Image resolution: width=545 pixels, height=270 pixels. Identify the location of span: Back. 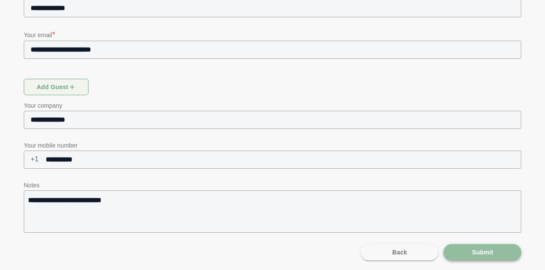
(400, 252).